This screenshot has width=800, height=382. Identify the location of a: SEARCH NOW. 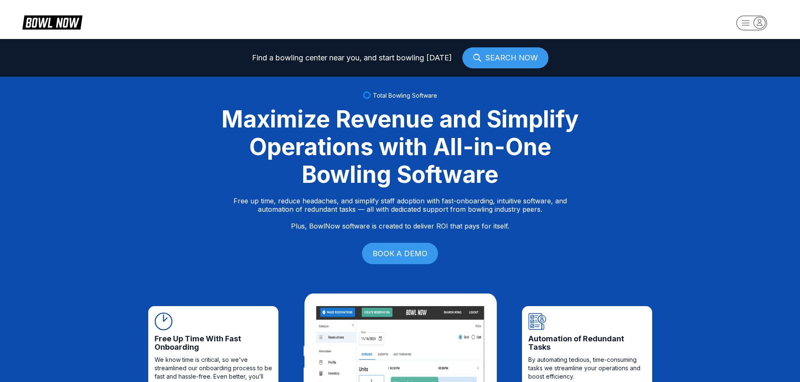
(505, 58).